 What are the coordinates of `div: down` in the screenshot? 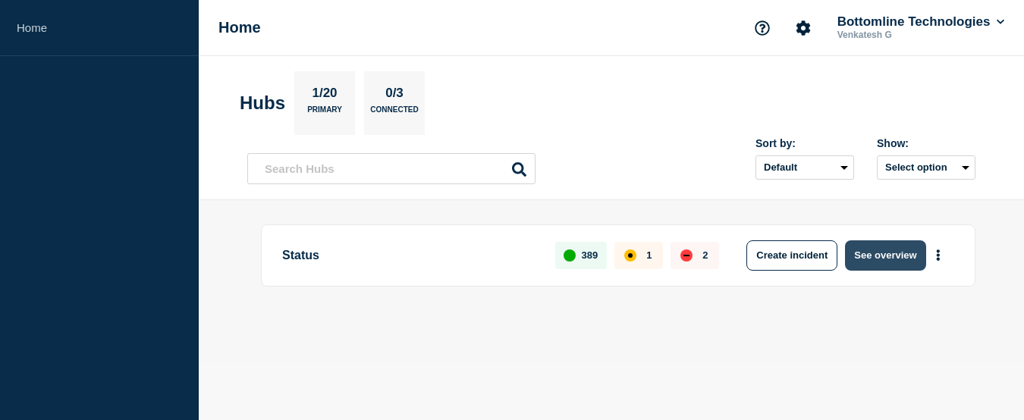 It's located at (687, 256).